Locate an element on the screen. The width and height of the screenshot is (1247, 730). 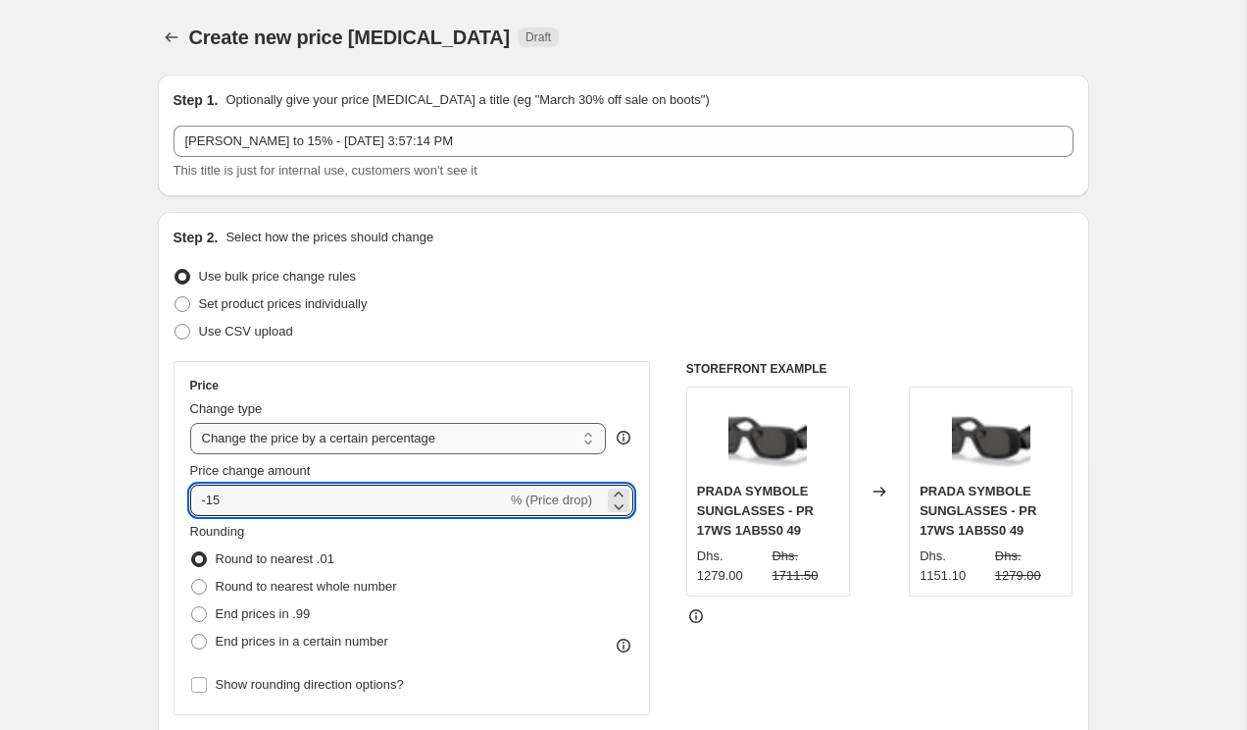
span: Draft is located at coordinates (538, 37).